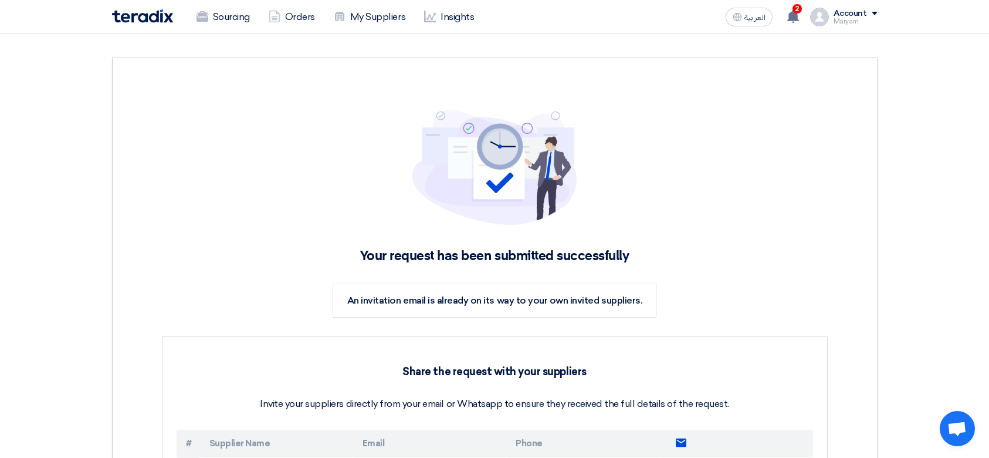 This screenshot has width=989, height=458. I want to click on div: Open chat, so click(957, 428).